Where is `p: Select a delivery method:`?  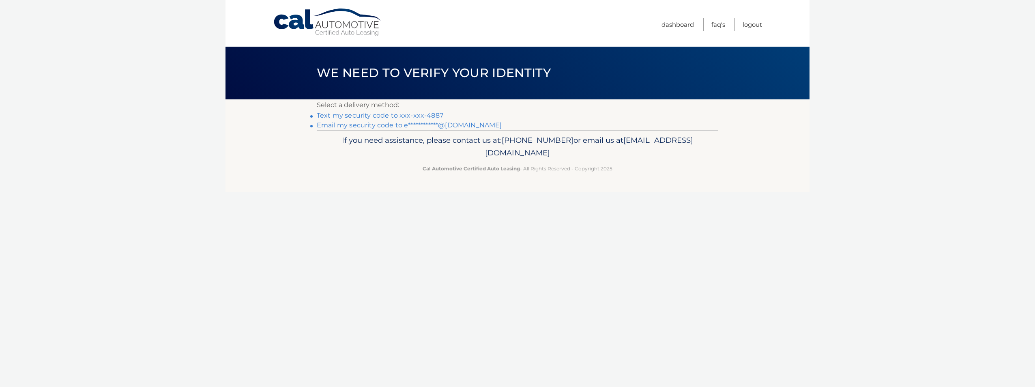 p: Select a delivery method: is located at coordinates (517, 105).